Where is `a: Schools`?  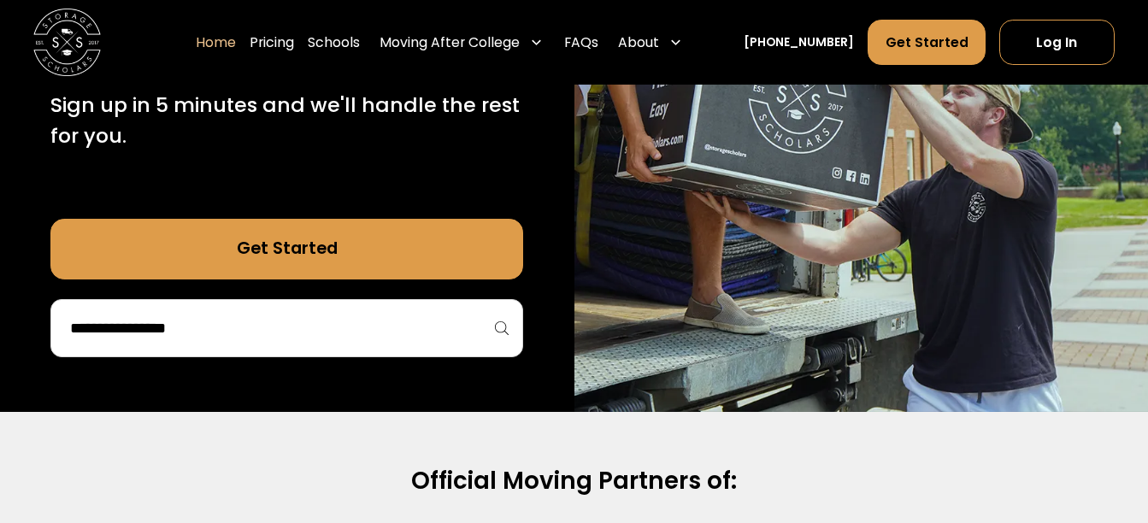 a: Schools is located at coordinates (333, 42).